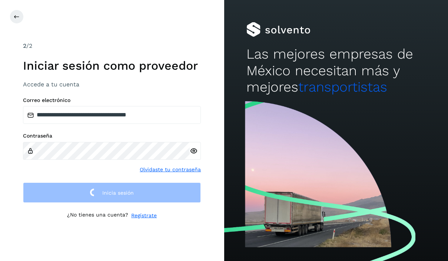 This screenshot has height=261, width=448. Describe the element at coordinates (112, 136) in the screenshot. I see `label: Contraseña` at that location.